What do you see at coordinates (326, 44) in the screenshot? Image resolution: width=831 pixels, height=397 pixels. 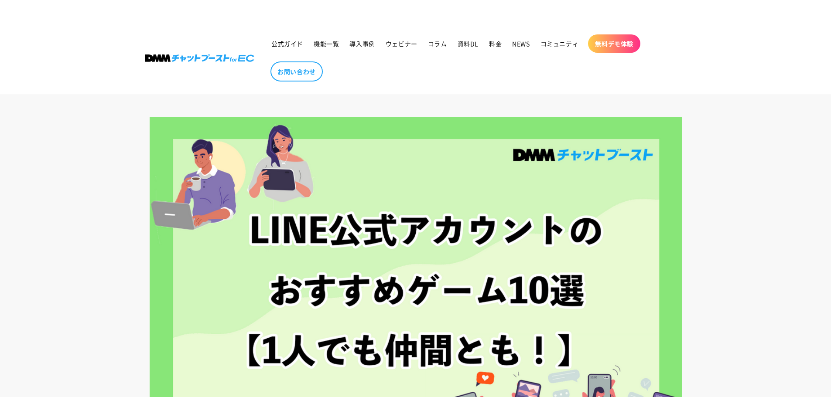 I see `span: 機能一覧` at bounding box center [326, 44].